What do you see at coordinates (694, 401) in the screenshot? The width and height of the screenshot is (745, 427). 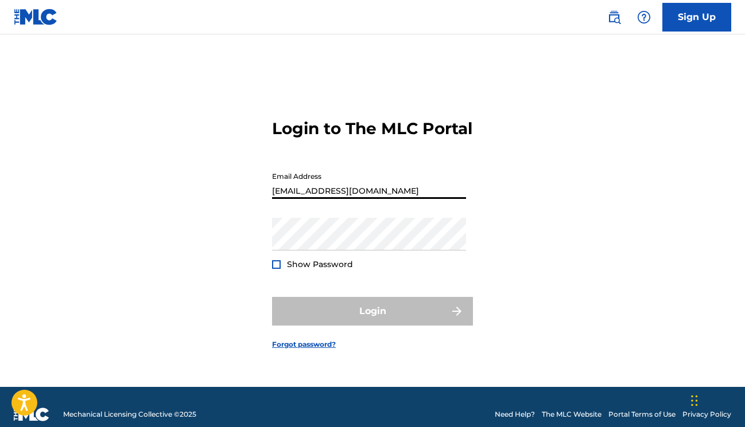 I see `div: Arrastrar` at bounding box center [694, 401].